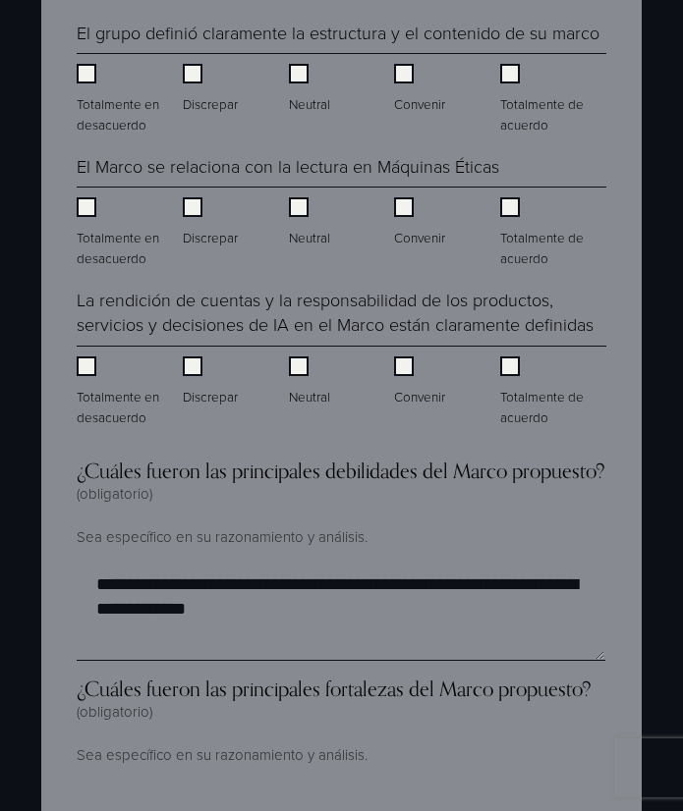 The image size is (683, 811). Describe the element at coordinates (341, 312) in the screenshot. I see `legend: La rendición de cuentas y la responsabilidad de los productos, servicios y decisiones de IA en el...` at that location.